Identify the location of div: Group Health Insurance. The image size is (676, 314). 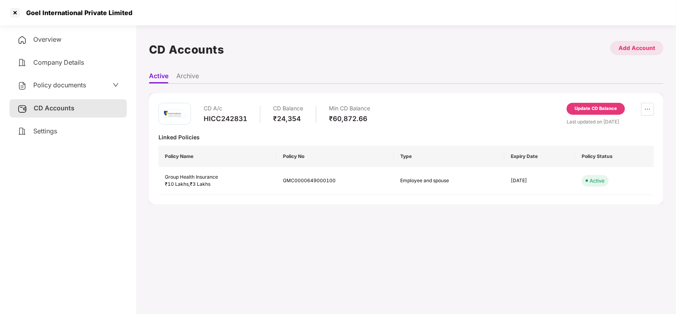
(218, 177).